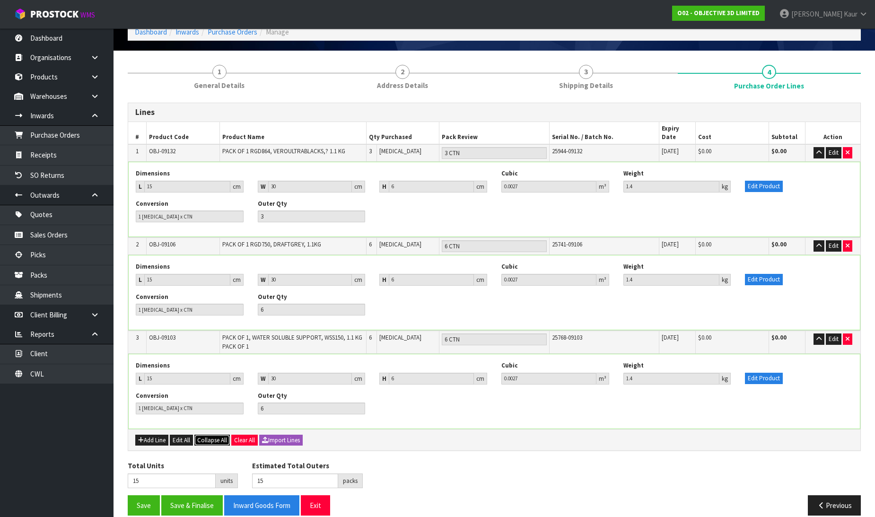  I want to click on input: Total Units, so click(172, 481).